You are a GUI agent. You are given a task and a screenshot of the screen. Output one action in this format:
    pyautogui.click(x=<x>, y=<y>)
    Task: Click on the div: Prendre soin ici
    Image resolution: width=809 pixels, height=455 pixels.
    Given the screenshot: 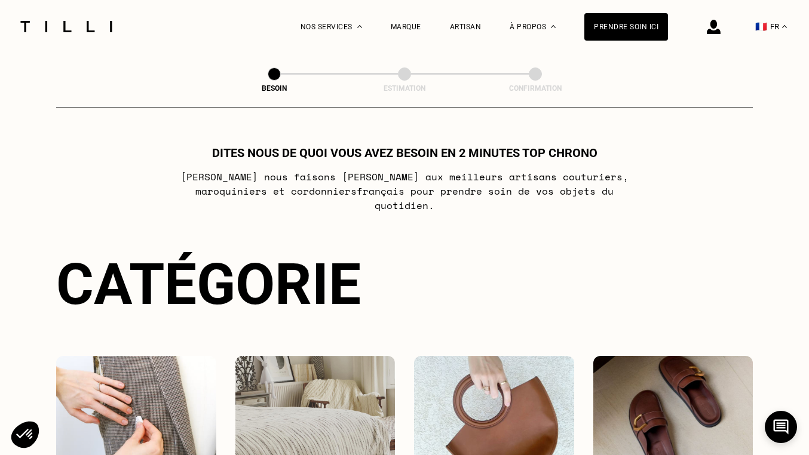 What is the action you would take?
    pyautogui.click(x=626, y=27)
    